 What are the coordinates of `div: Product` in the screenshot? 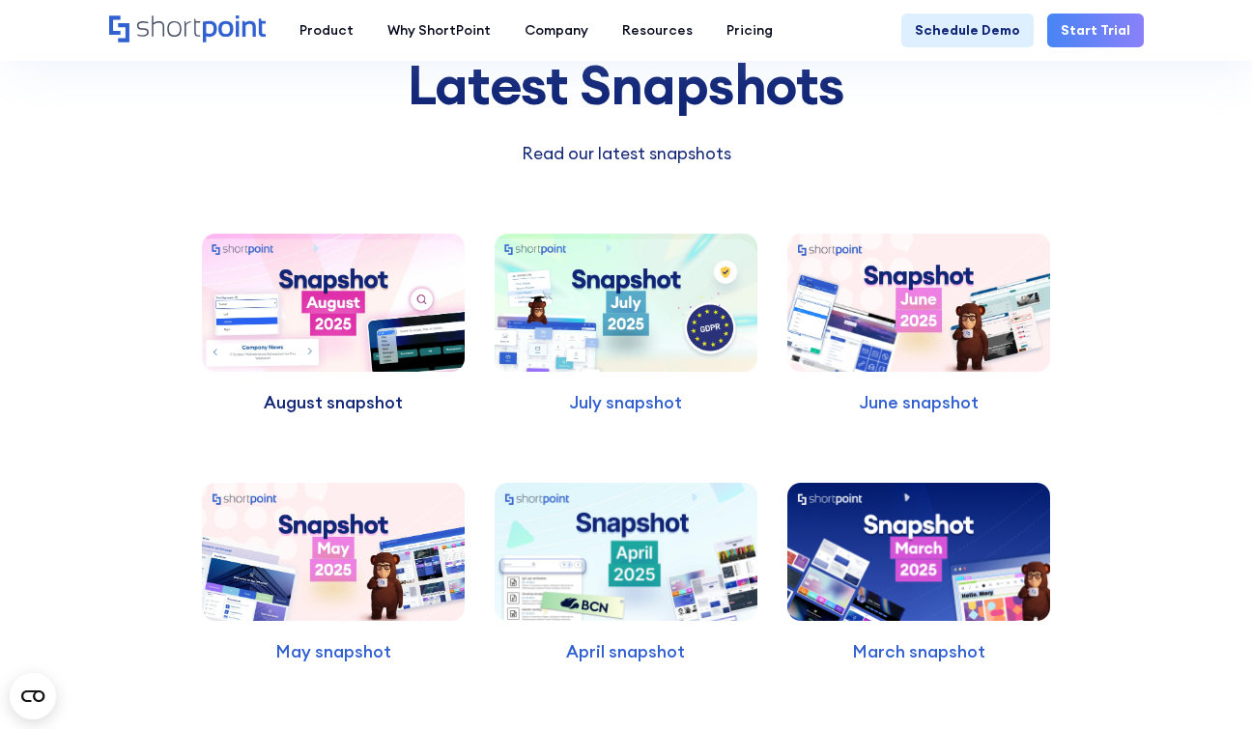 It's located at (326, 30).